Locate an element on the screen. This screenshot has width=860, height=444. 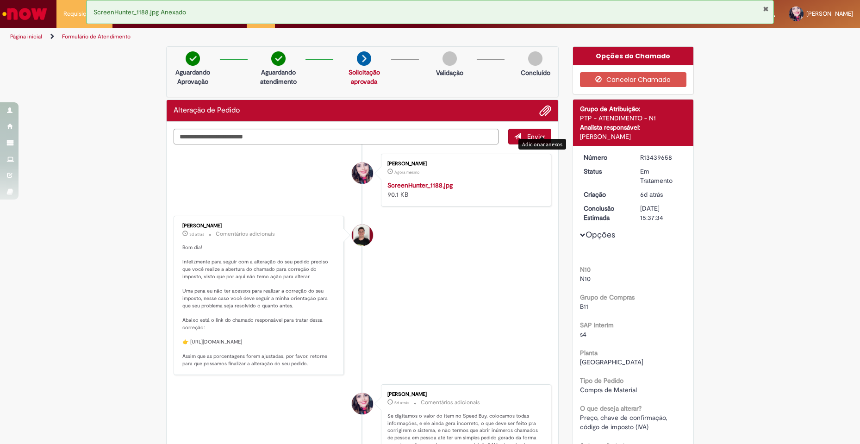
div: Adicionar anexos is located at coordinates (542, 144).